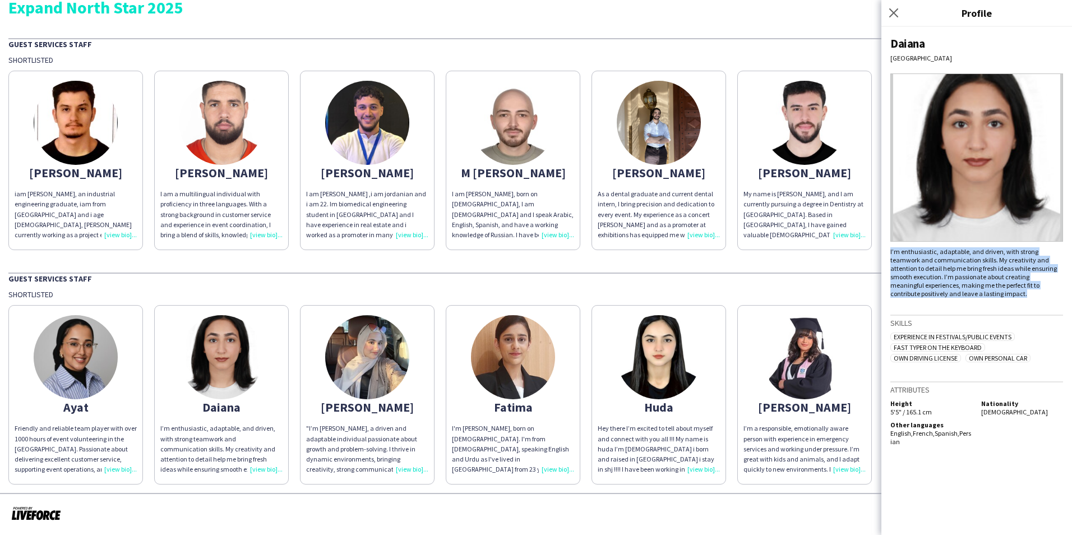  Describe the element at coordinates (976, 323) in the screenshot. I see `h3: Skills` at that location.